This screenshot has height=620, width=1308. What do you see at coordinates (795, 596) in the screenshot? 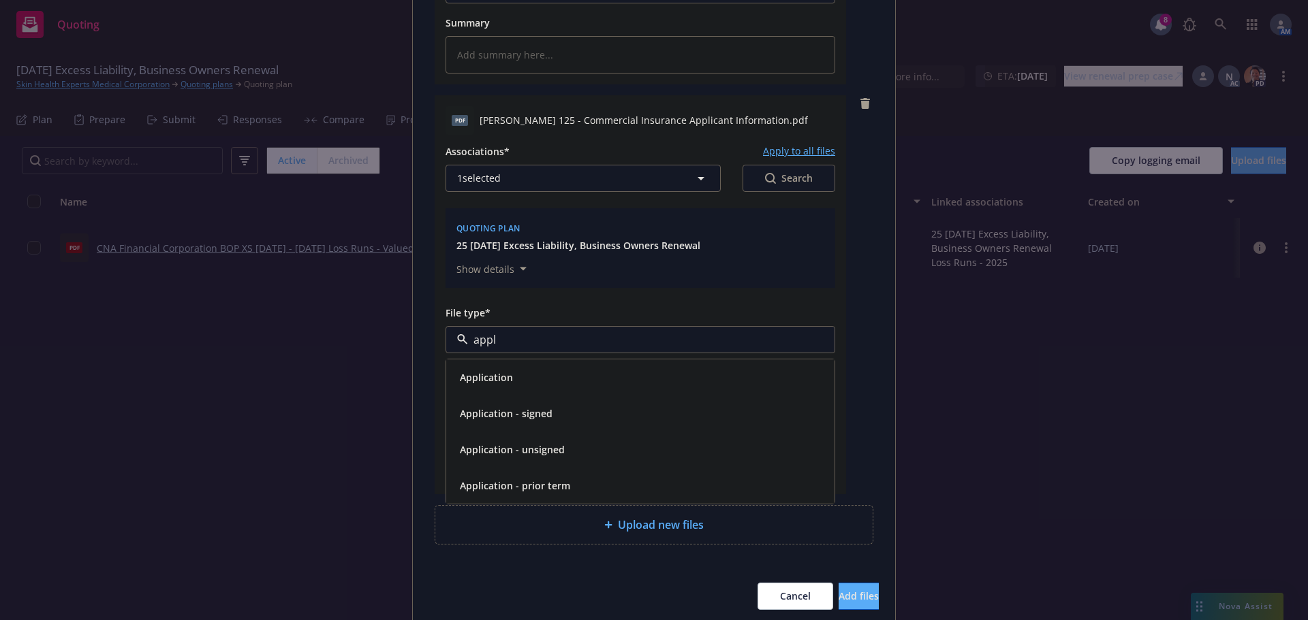
I see `span: Cancel` at bounding box center [795, 596].